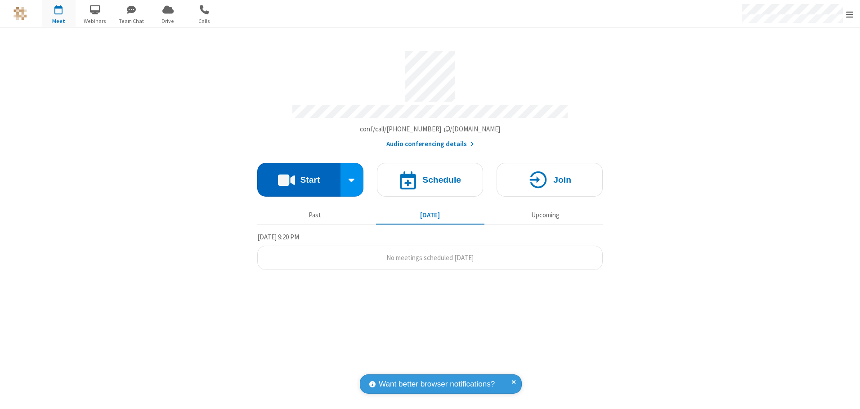 Image resolution: width=860 pixels, height=409 pixels. What do you see at coordinates (58, 21) in the screenshot?
I see `span: Meet` at bounding box center [58, 21].